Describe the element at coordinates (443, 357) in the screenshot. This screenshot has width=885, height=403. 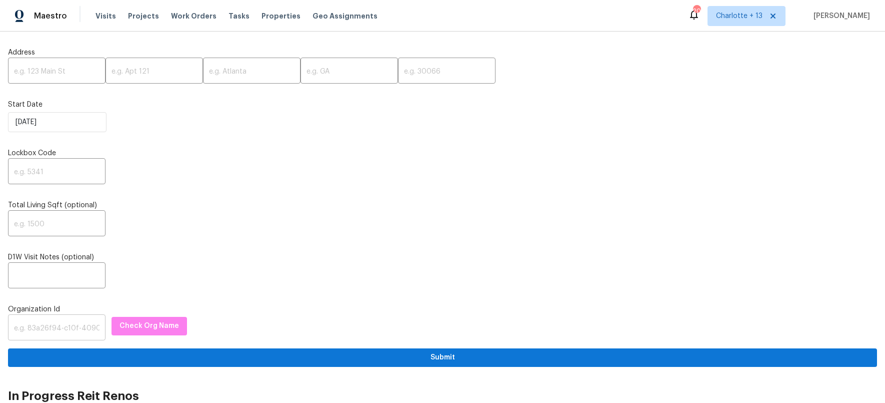
I see `button: Submit` at that location.